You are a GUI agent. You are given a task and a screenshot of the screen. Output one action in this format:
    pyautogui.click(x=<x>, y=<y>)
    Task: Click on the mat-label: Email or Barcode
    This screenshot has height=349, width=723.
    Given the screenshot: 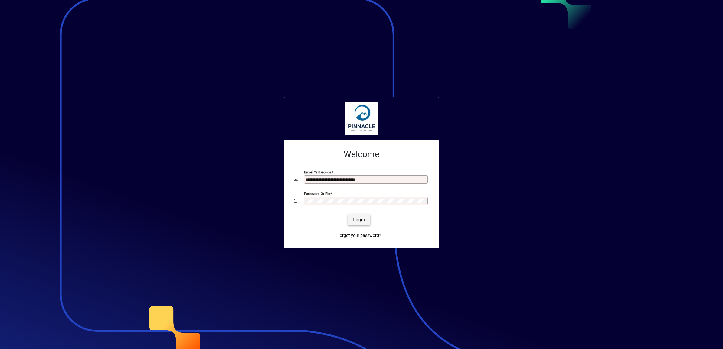 What is the action you would take?
    pyautogui.click(x=318, y=172)
    